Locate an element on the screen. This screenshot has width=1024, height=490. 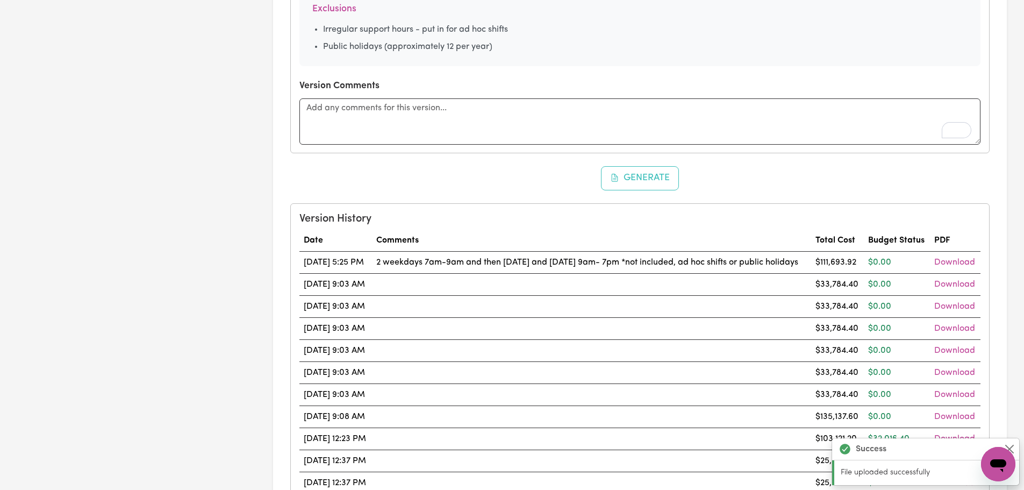
td: $111,693.92 is located at coordinates (838, 262).